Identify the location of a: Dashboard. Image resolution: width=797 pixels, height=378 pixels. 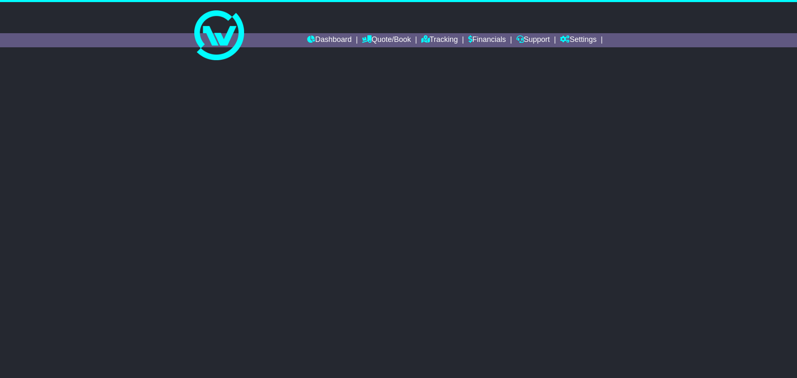
(329, 40).